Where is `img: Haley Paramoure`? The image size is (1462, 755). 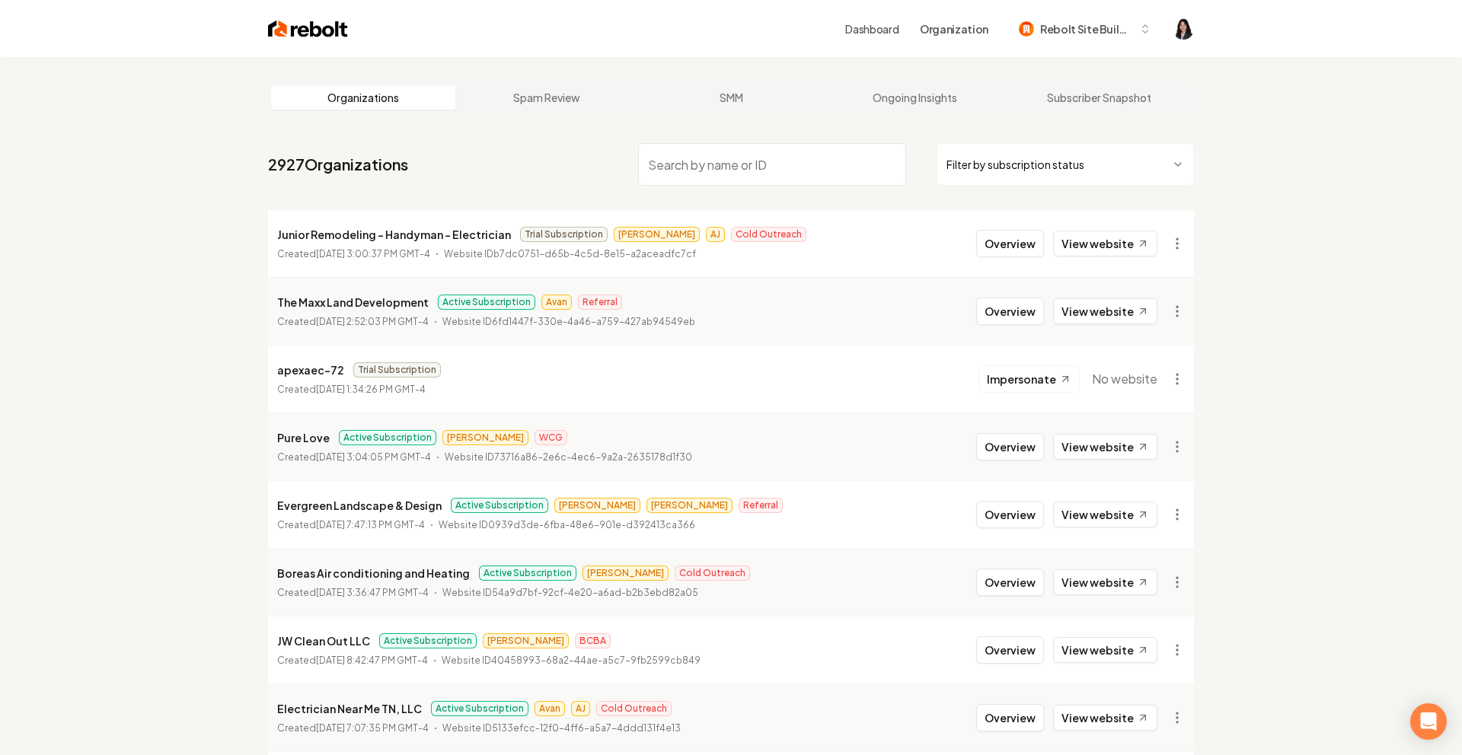
img: Haley Paramoure is located at coordinates (1183, 29).